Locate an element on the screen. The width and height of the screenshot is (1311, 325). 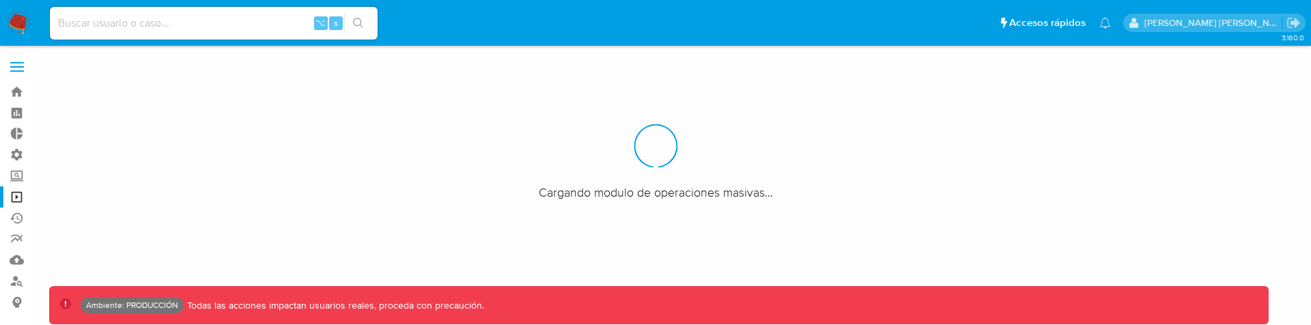
a: Salir is located at coordinates (1293, 23).